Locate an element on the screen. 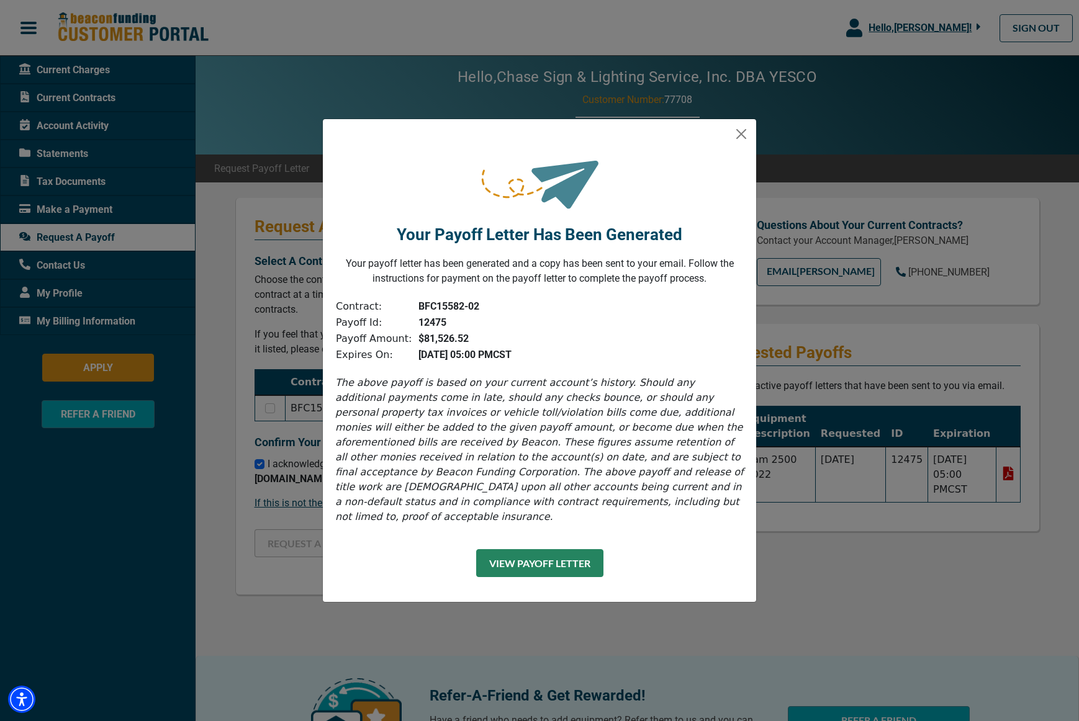  div: Accessibility Menu is located at coordinates (22, 700).